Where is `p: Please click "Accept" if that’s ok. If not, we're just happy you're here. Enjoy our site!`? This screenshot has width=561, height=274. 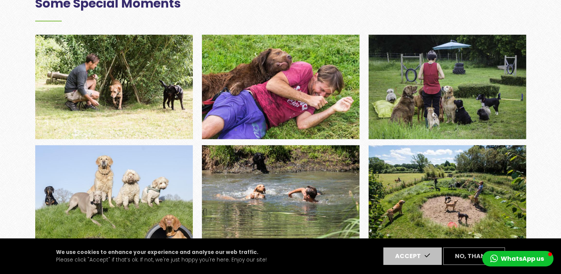
p: Please click "Accept" if that’s ok. If not, we're just happy you're here. Enjoy our site! is located at coordinates (161, 257).